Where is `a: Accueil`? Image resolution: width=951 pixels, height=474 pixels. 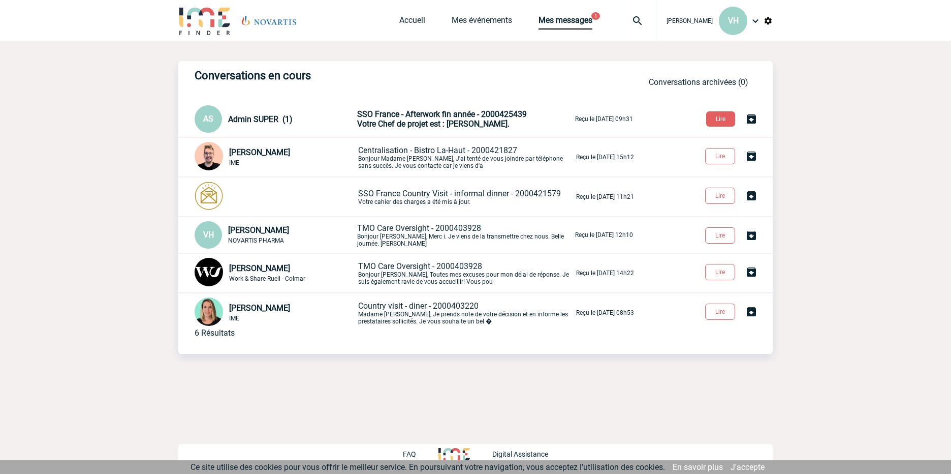
a: Accueil is located at coordinates (412, 22).